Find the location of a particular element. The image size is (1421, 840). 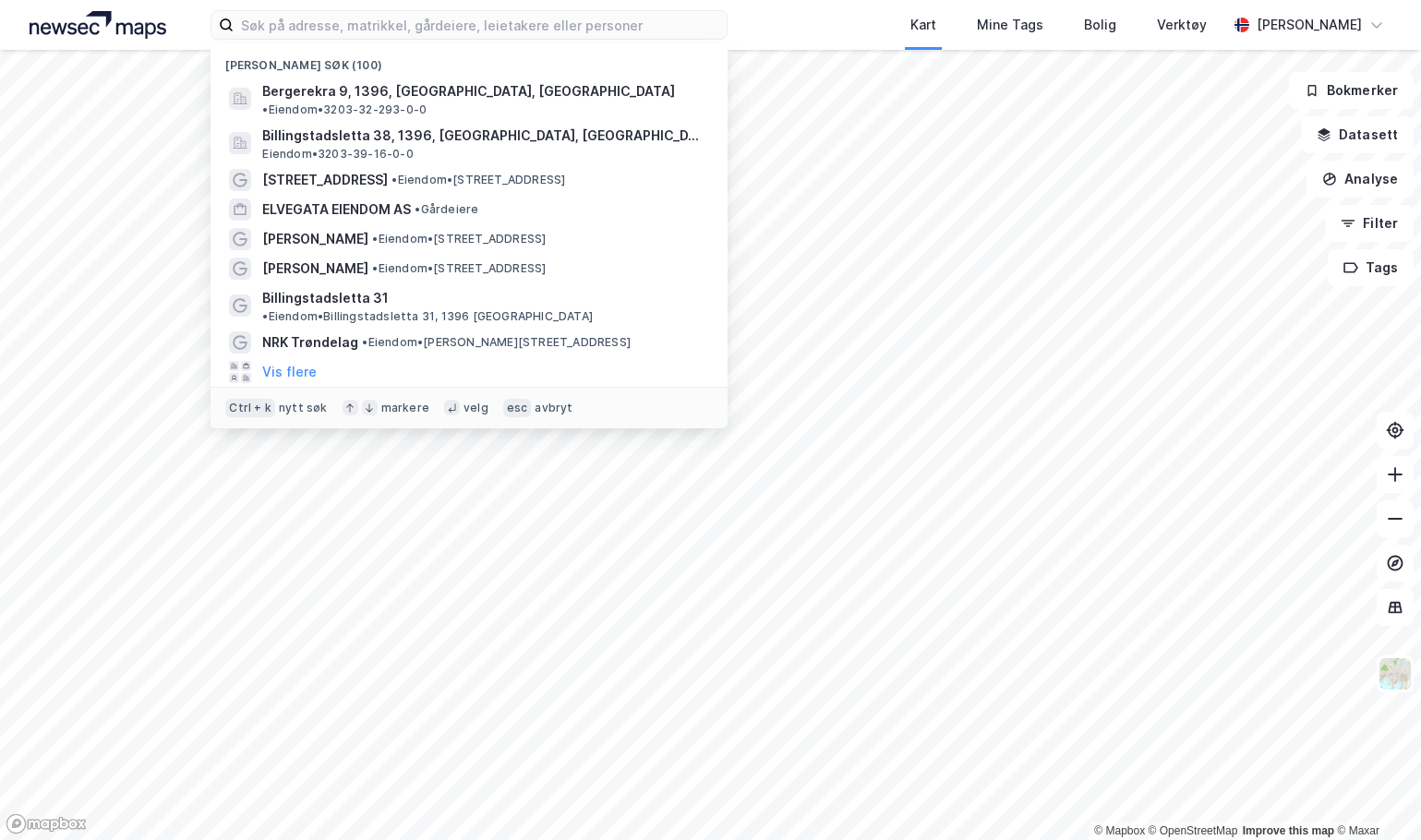

span: NRK Trøndelag is located at coordinates (310, 342).